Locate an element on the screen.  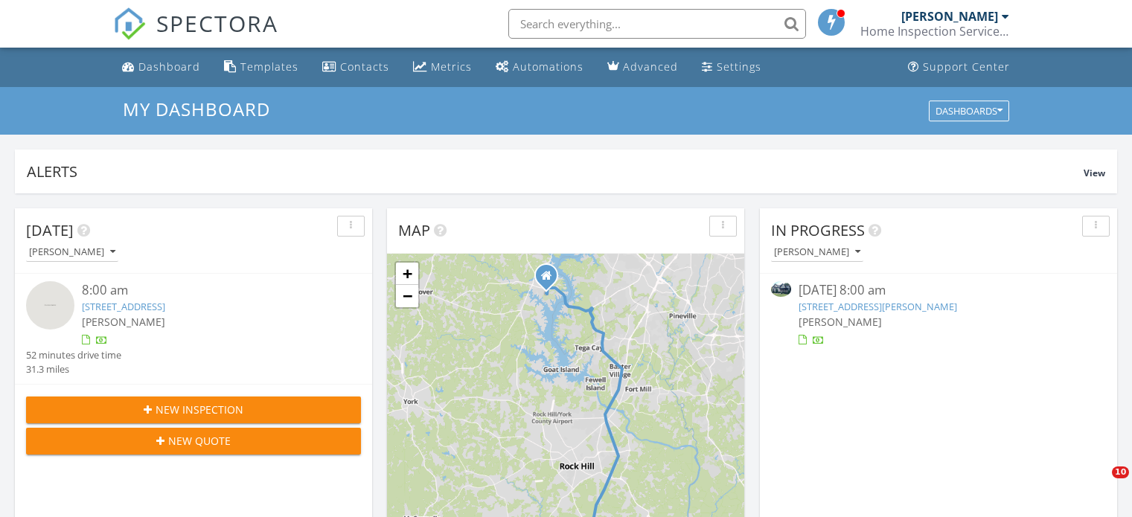
span: 10 is located at coordinates (1120, 473).